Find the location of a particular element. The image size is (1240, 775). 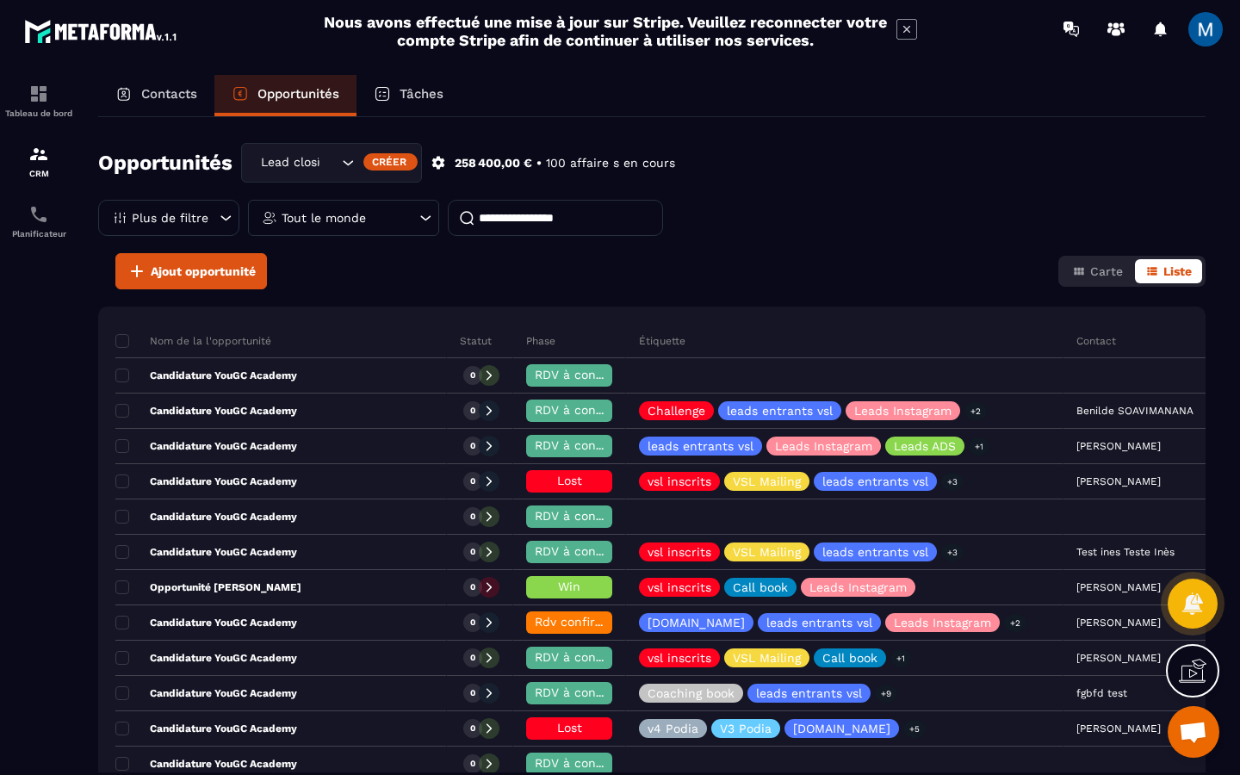

a: Opportunités is located at coordinates (285, 96).